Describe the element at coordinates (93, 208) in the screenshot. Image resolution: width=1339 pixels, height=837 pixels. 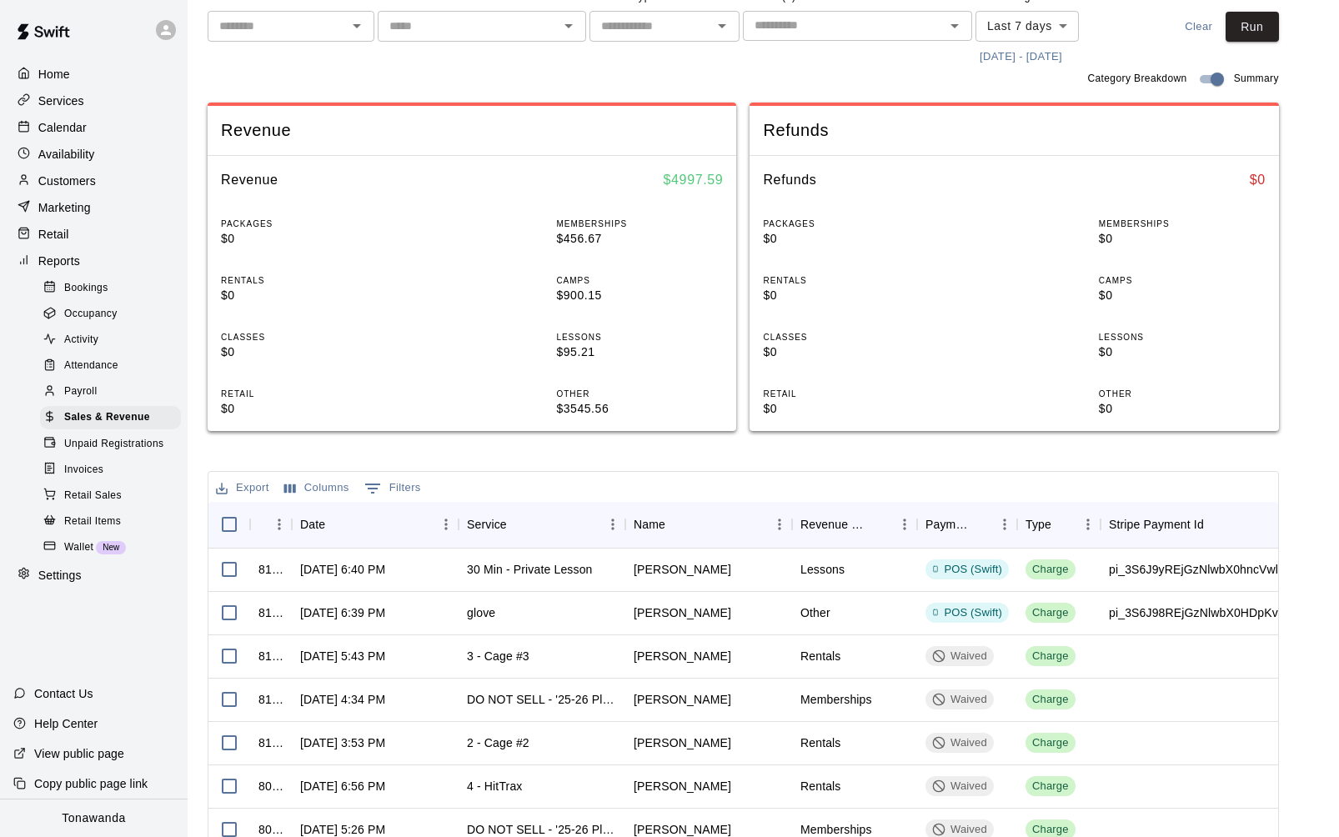
I see `a: Marketing` at that location.